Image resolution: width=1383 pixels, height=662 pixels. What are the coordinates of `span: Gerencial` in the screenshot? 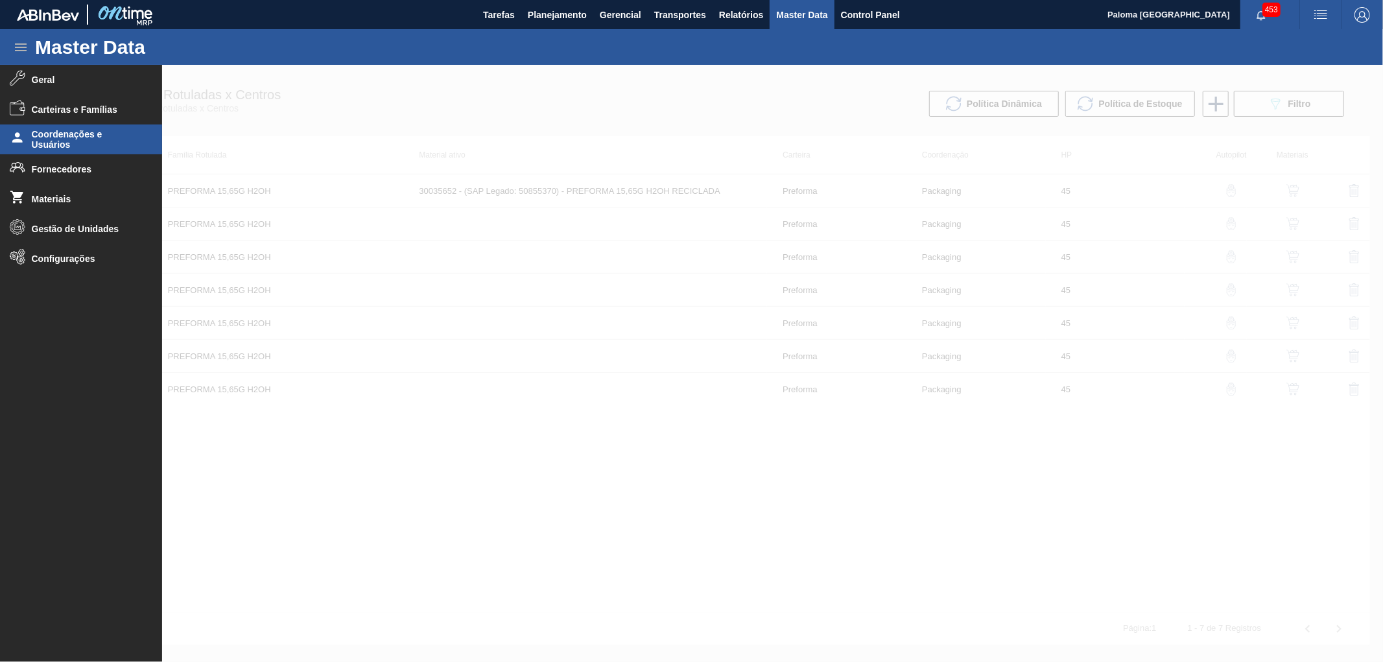 It's located at (621, 15).